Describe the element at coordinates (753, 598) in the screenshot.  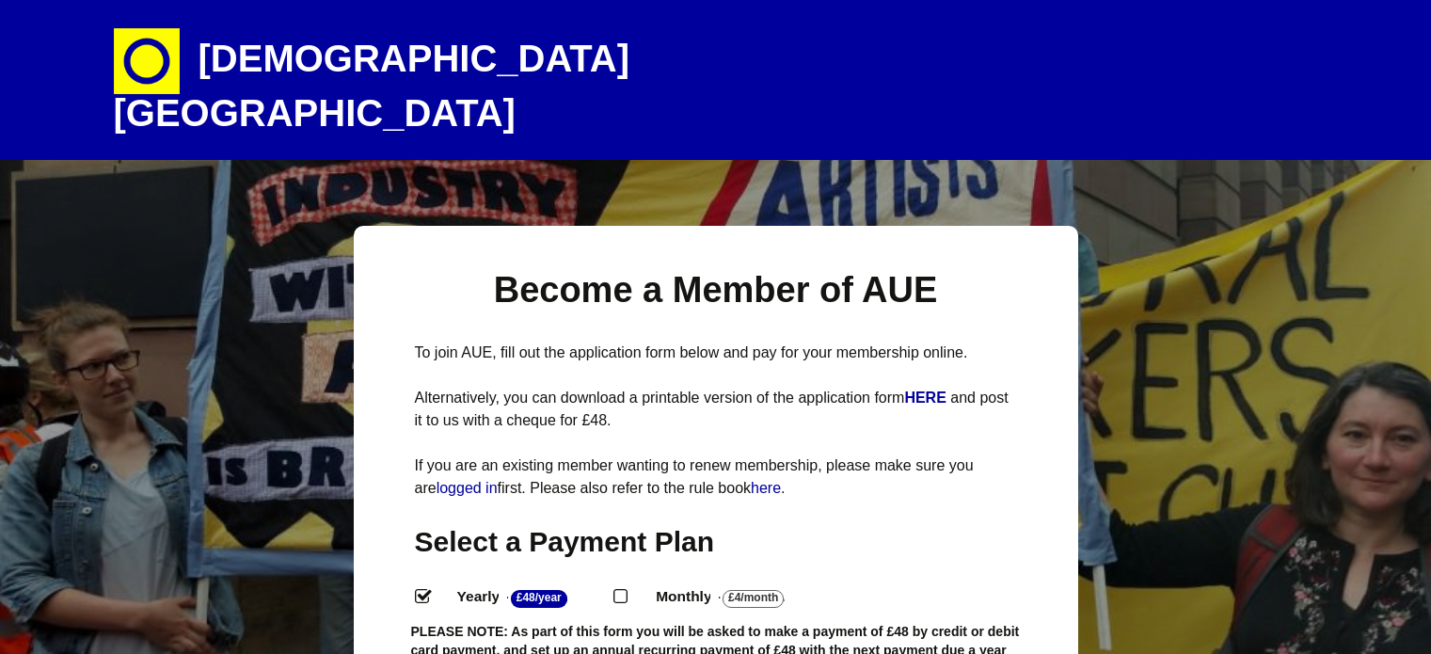
I see `strong: £4/Month` at that location.